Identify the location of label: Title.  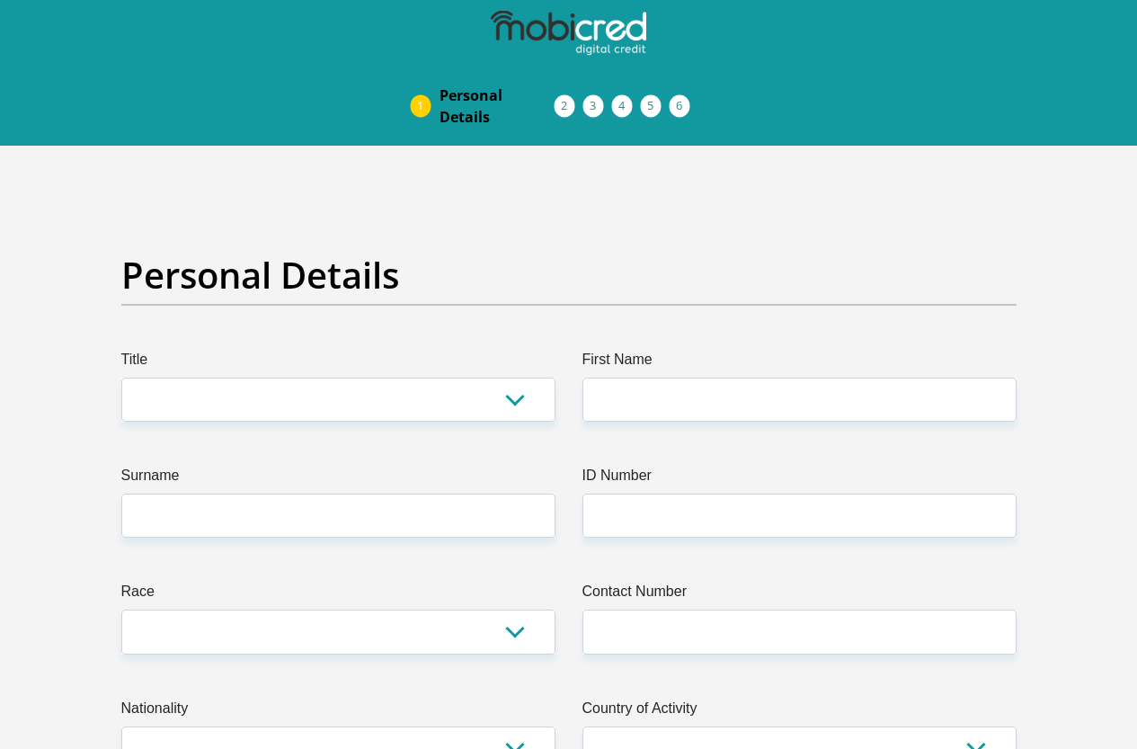
(338, 363).